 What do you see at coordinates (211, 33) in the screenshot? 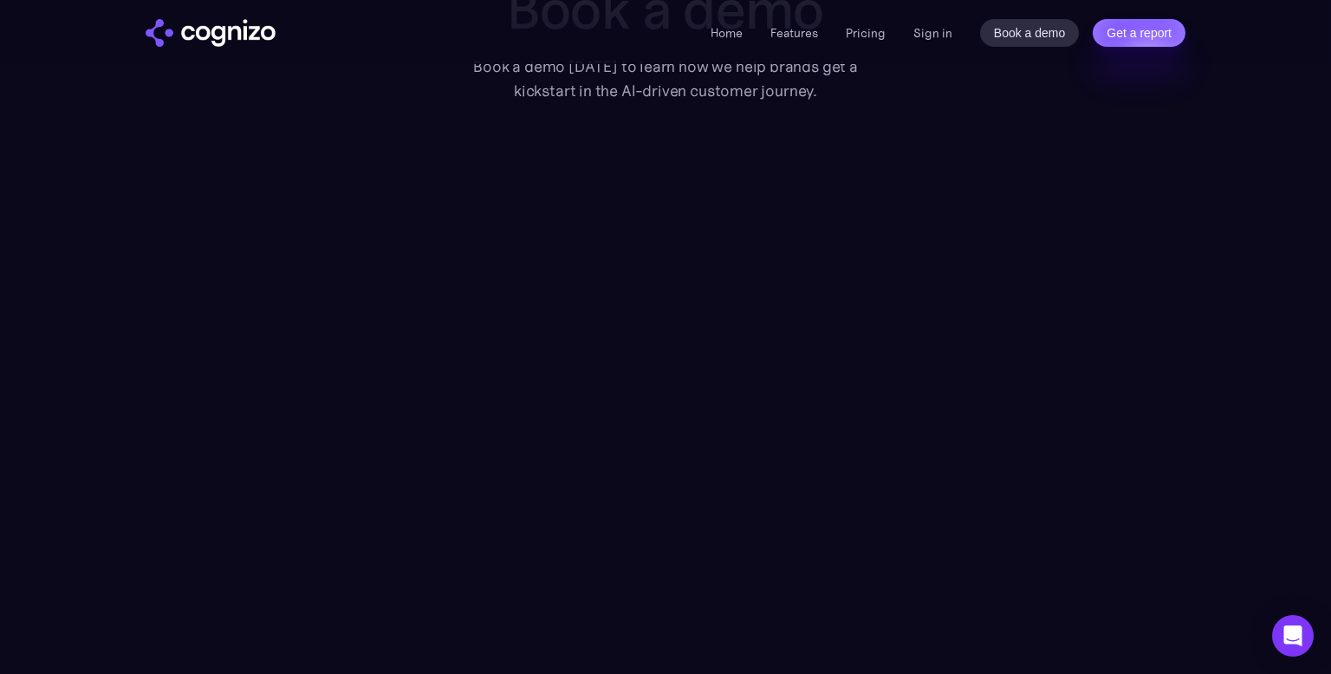
I see `a: home` at bounding box center [211, 33].